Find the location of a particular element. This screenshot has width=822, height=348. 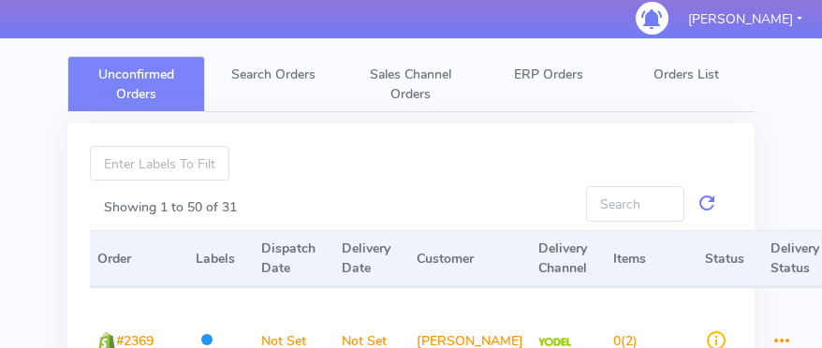

th: Delivery Date is located at coordinates (372, 258).